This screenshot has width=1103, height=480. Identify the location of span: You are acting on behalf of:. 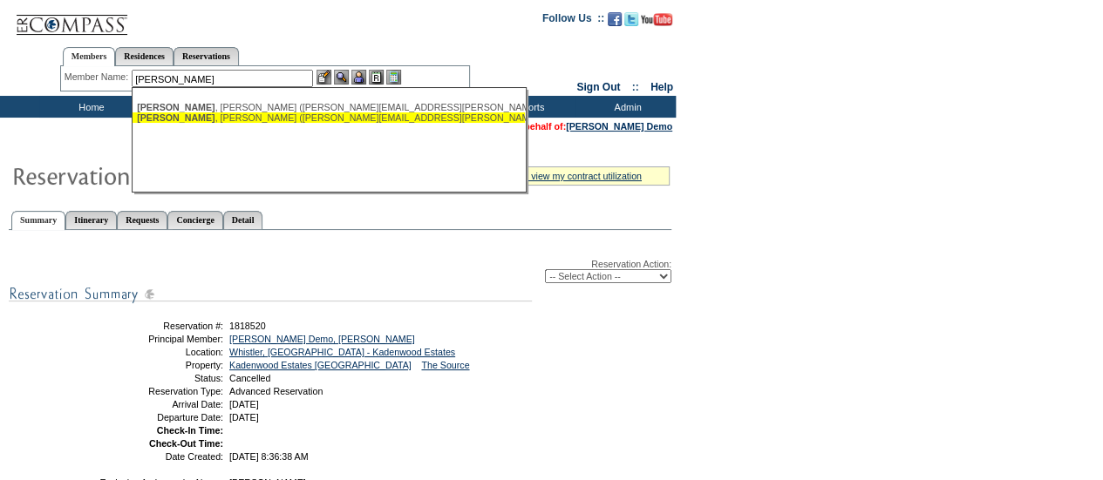
(558, 126).